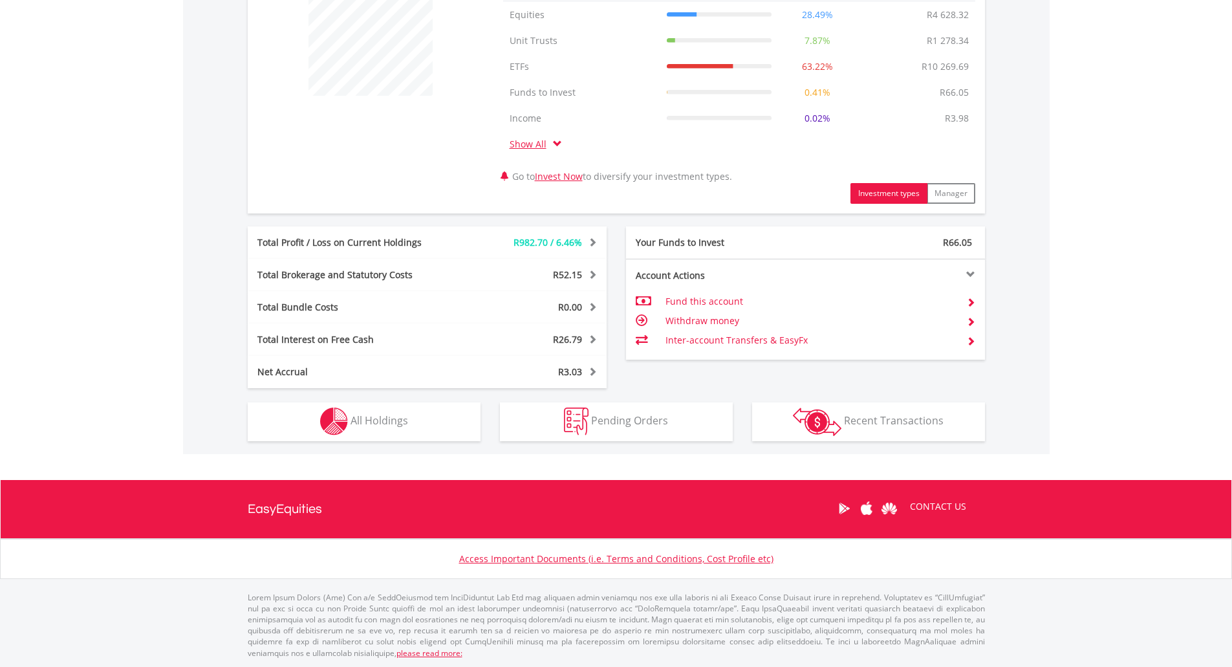  I want to click on td: ETFs, so click(582, 67).